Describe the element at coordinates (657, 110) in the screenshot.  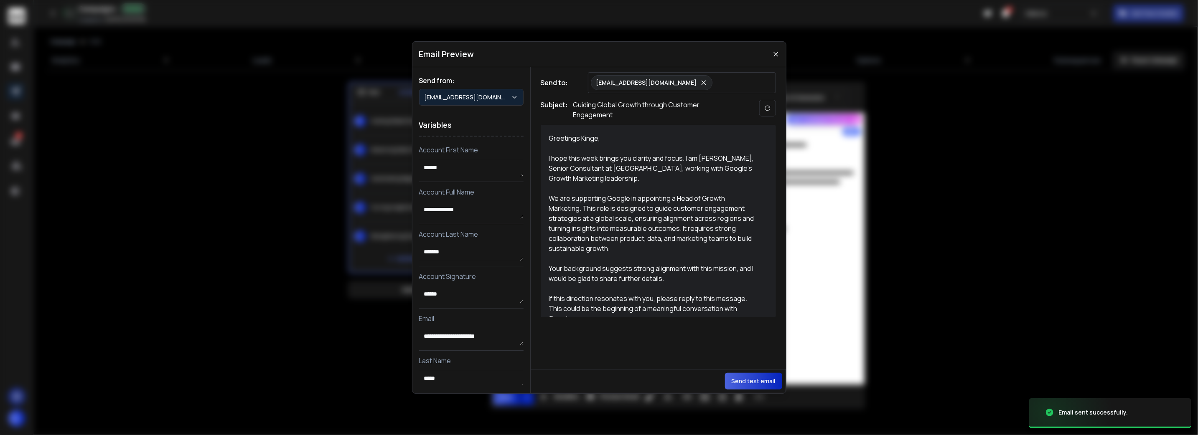
I see `p: Guiding Global Growth through Customer Engagement` at that location.